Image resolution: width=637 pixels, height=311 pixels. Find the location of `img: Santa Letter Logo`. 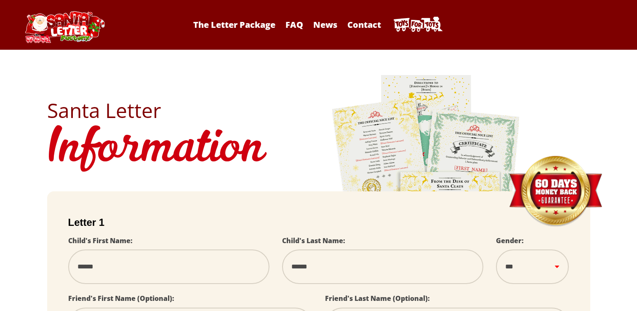

img: Santa Letter Logo is located at coordinates (64, 27).